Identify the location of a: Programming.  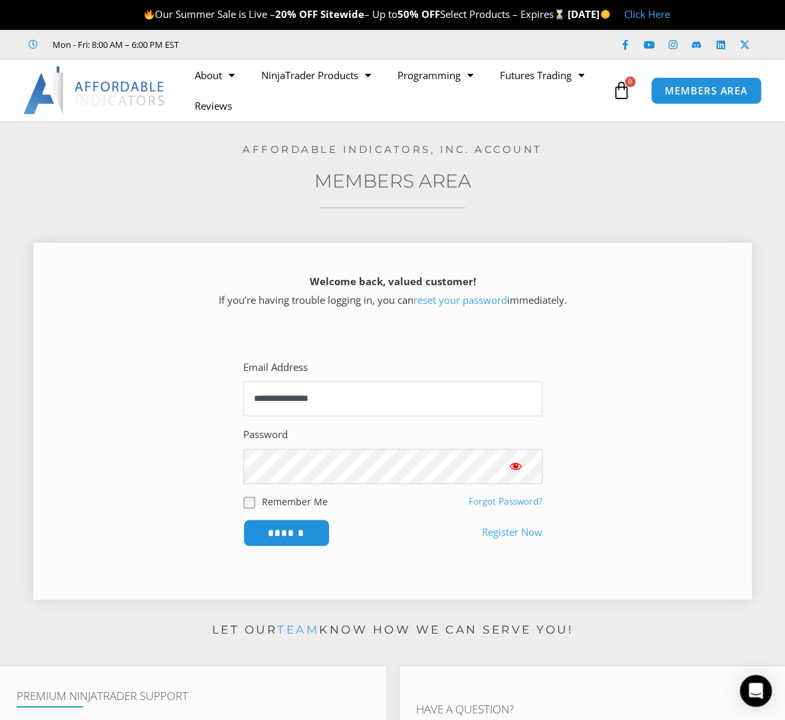
(436, 75).